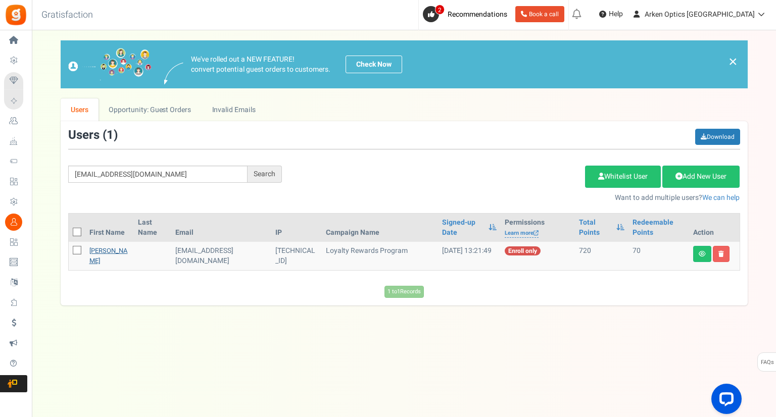 This screenshot has height=417, width=776. What do you see at coordinates (80, 110) in the screenshot?
I see `a: Users` at bounding box center [80, 110].